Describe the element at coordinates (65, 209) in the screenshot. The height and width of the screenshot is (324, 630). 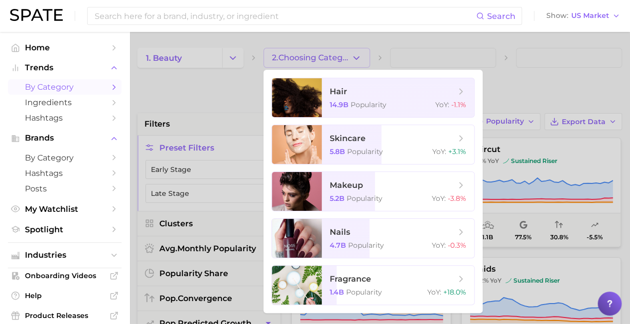
I see `span: My Watchlist` at that location.